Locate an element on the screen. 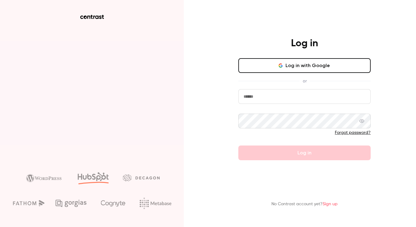 The image size is (416, 227). p: No Contrast account yet? is located at coordinates (305, 204).